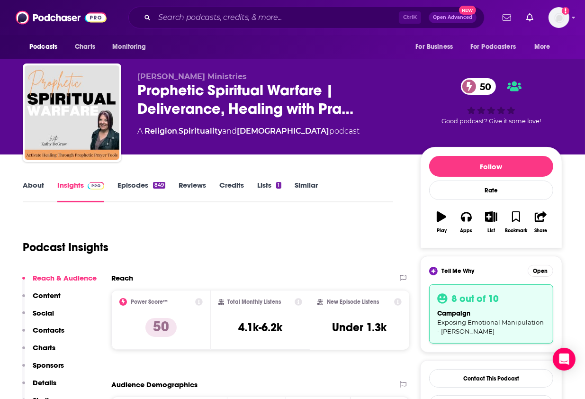 Image resolution: width=585 pixels, height=399 pixels. Describe the element at coordinates (441, 222) in the screenshot. I see `button: Play` at that location.